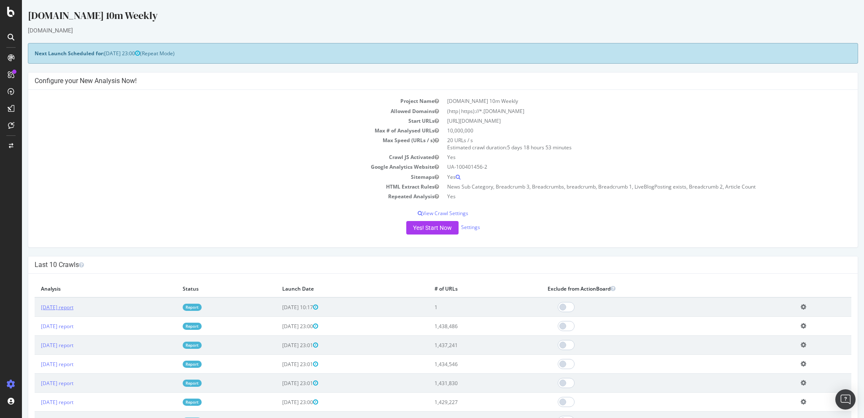 The width and height of the screenshot is (864, 418). I want to click on td: 1, so click(462, 307).